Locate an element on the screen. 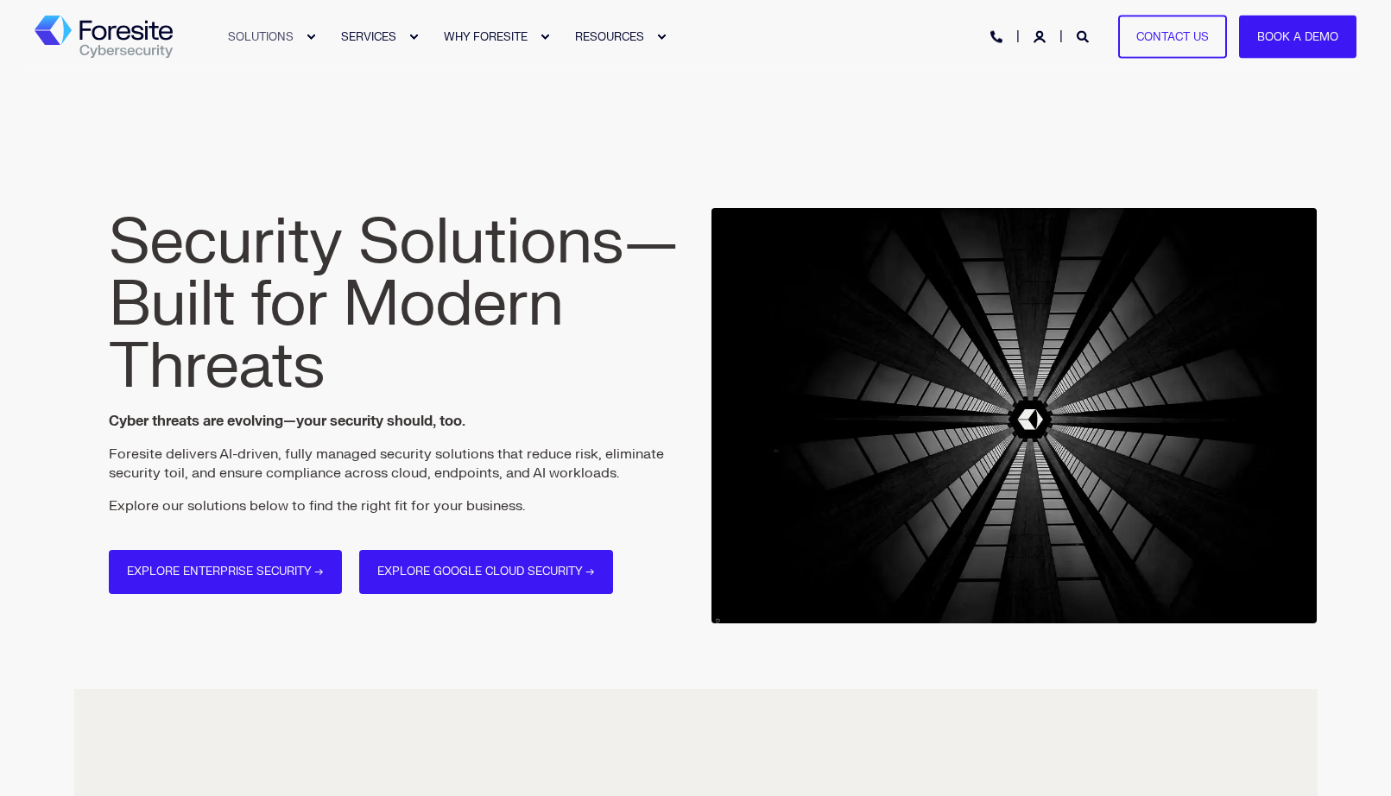  a: Book a Demo is located at coordinates (1298, 36).